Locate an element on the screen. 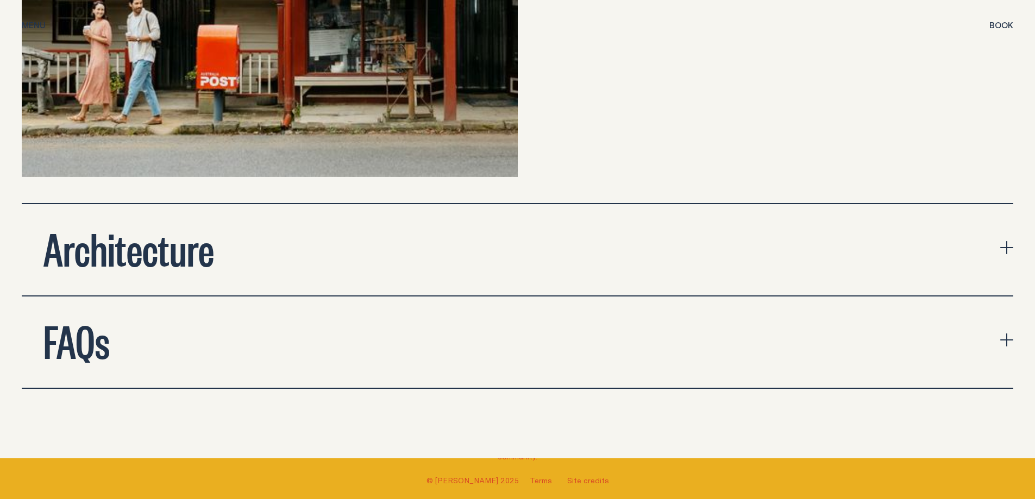 This screenshot has height=499, width=1035. a: Terms is located at coordinates (541, 481).